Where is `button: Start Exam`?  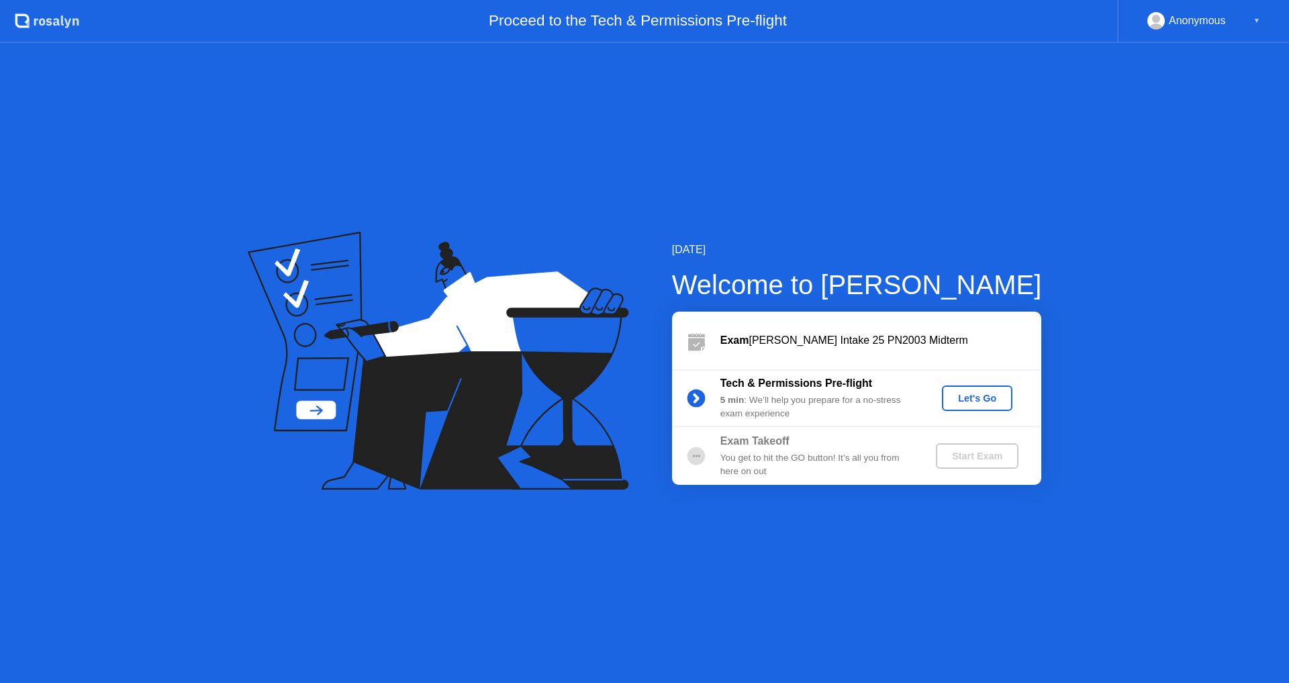
button: Start Exam is located at coordinates (977, 456).